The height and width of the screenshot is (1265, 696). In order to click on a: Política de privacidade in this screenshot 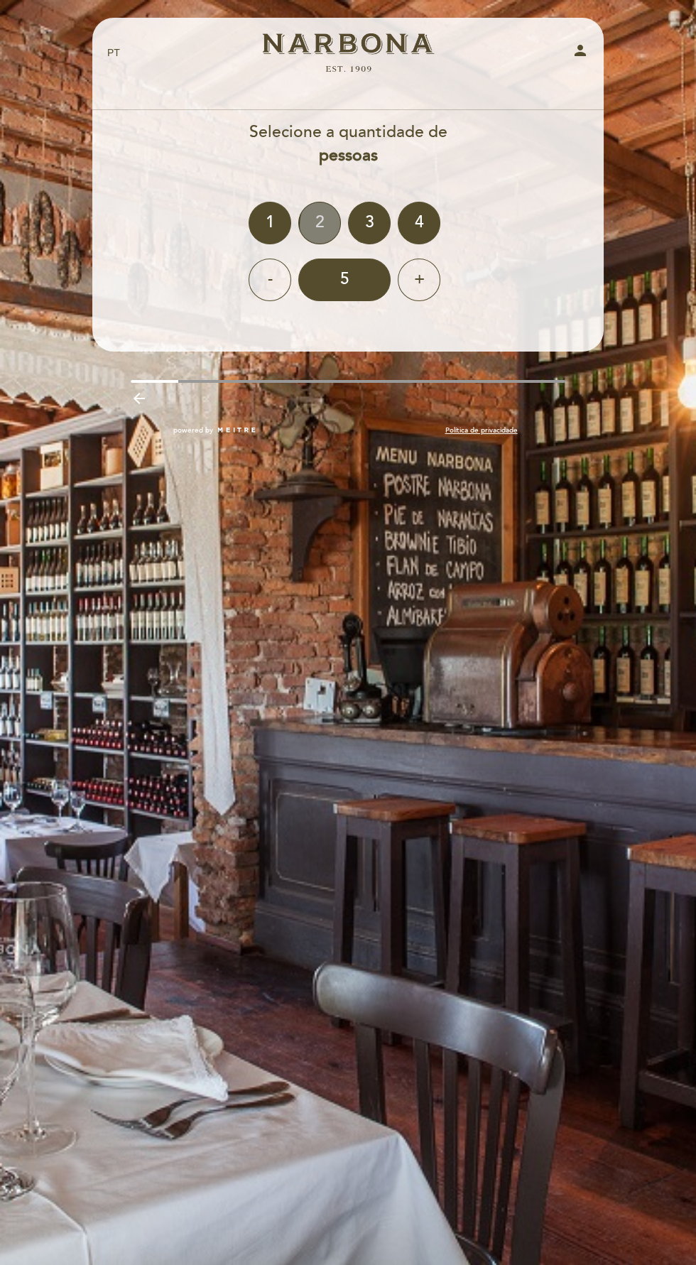, I will do `click(481, 430)`.